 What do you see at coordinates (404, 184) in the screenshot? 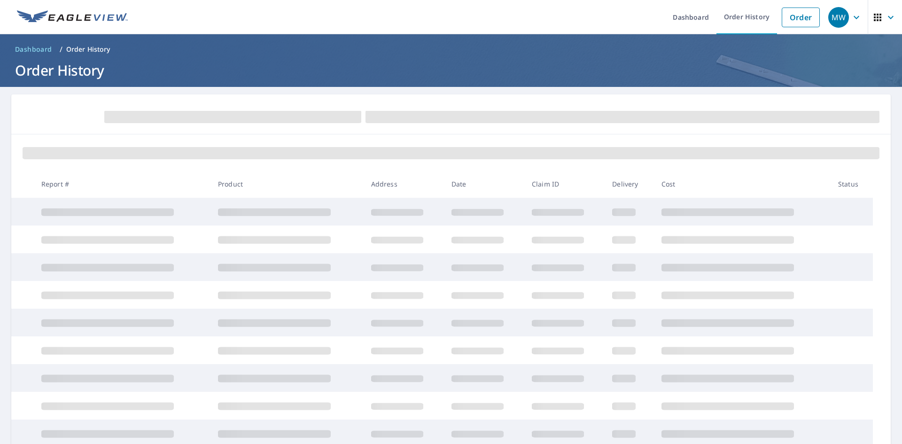
I see `th: Address` at bounding box center [404, 184].